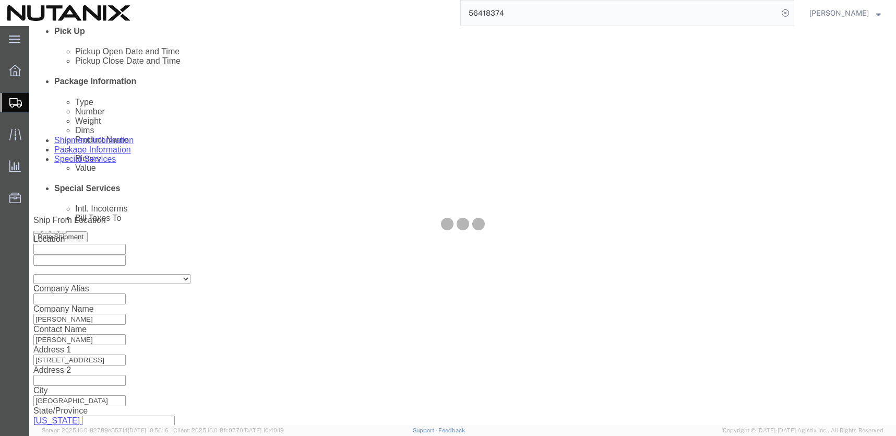 Image resolution: width=896 pixels, height=436 pixels. I want to click on span: Stephanie Guadron, so click(839, 13).